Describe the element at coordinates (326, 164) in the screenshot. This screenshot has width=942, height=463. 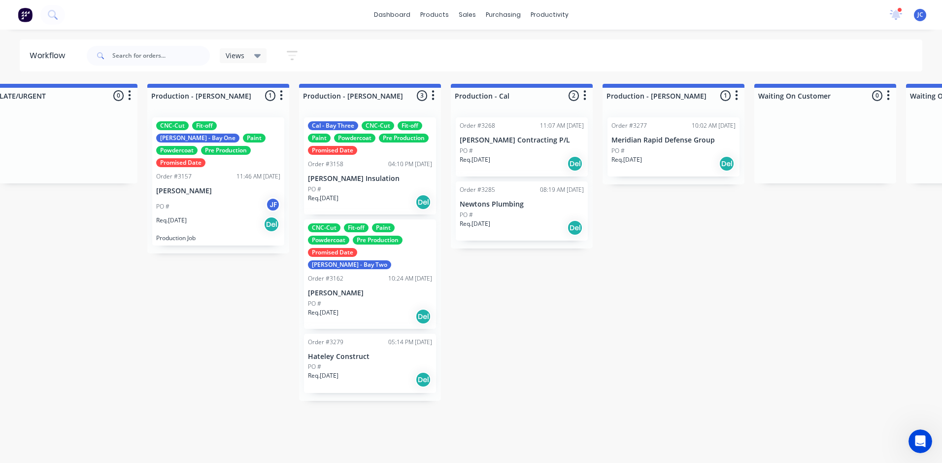
I see `div: Order #3158` at that location.